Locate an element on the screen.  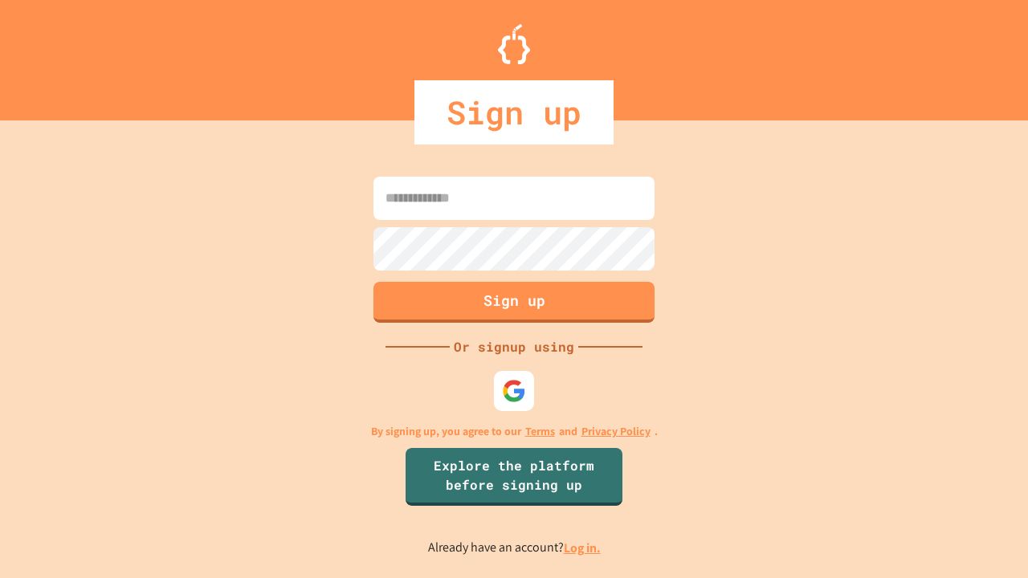
div: Or signup using is located at coordinates (514, 347).